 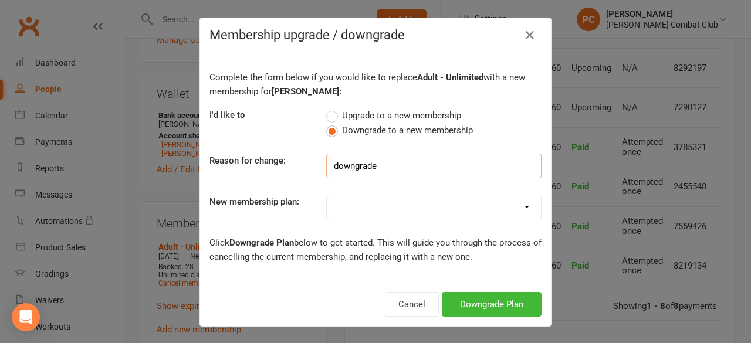 What do you see at coordinates (434, 166) in the screenshot?
I see `input: Reason (optional)` at bounding box center [434, 166].